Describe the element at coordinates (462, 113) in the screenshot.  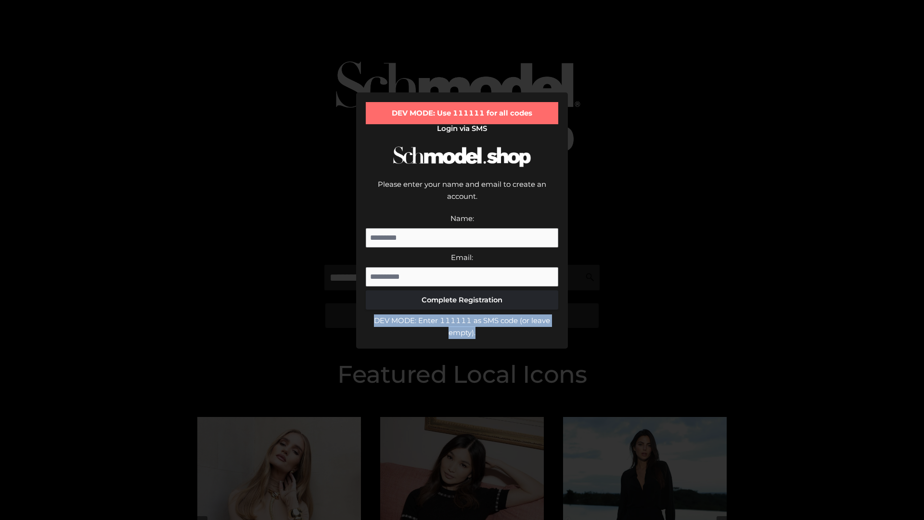
I see `div: DEV MODE: Use 111111 for all codes` at that location.